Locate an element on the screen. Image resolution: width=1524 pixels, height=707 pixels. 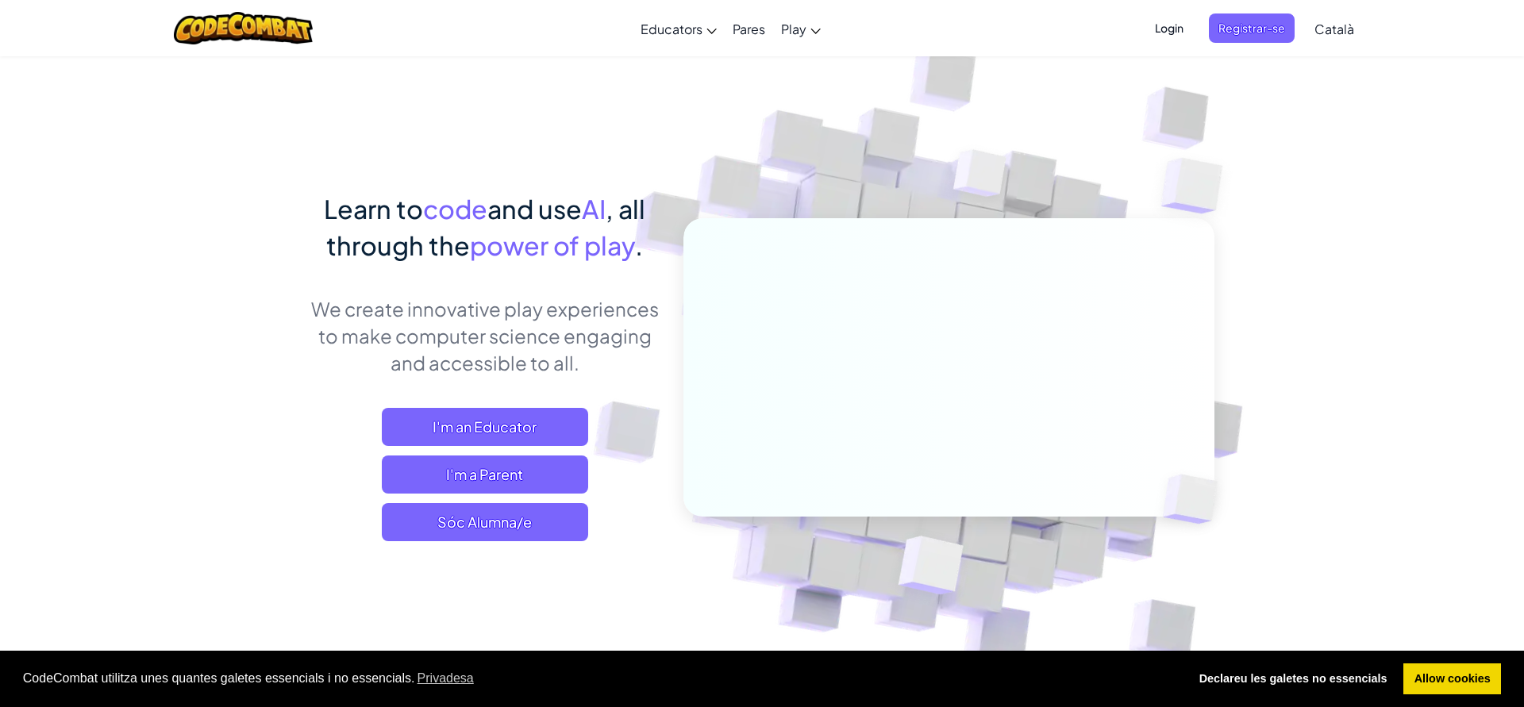
span: I'm an Educator is located at coordinates (485, 427).